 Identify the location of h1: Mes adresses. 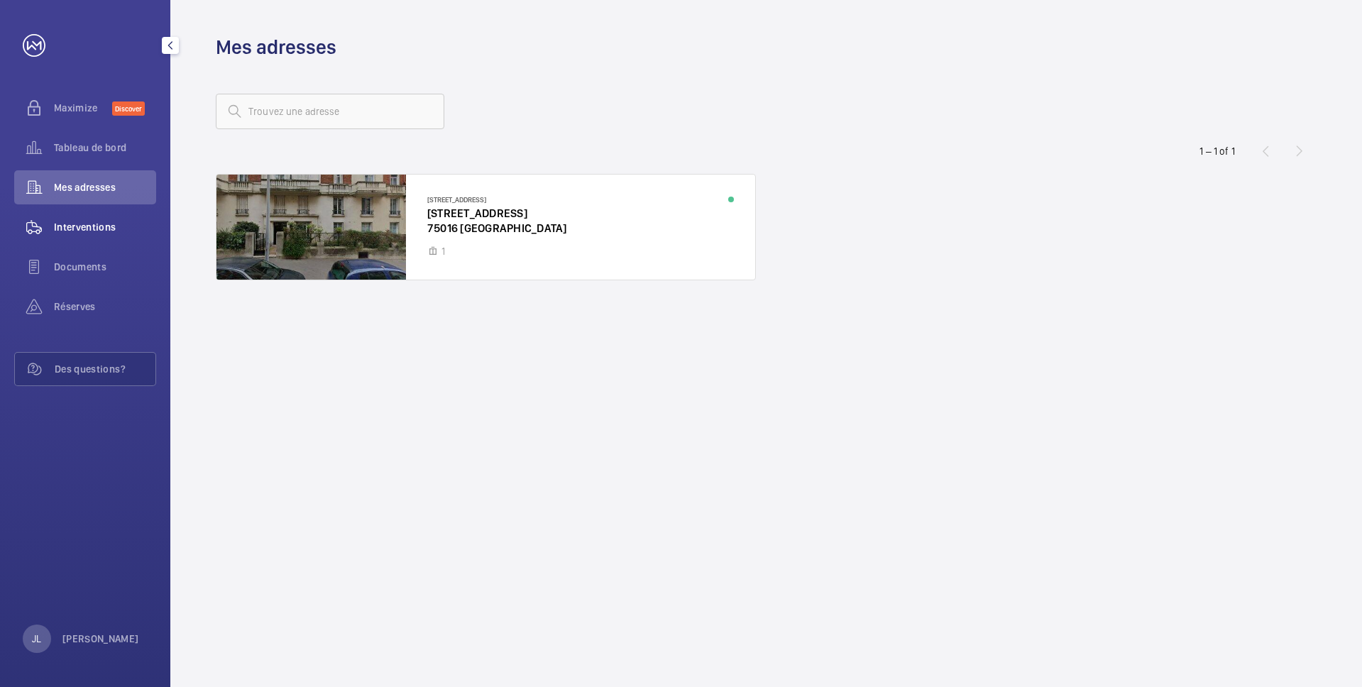
(276, 47).